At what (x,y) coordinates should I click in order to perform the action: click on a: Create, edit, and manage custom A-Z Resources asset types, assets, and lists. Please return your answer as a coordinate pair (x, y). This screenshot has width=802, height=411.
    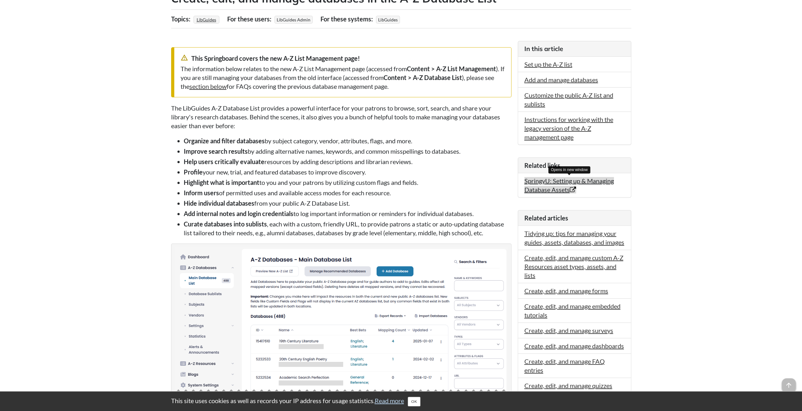
    Looking at the image, I should click on (574, 267).